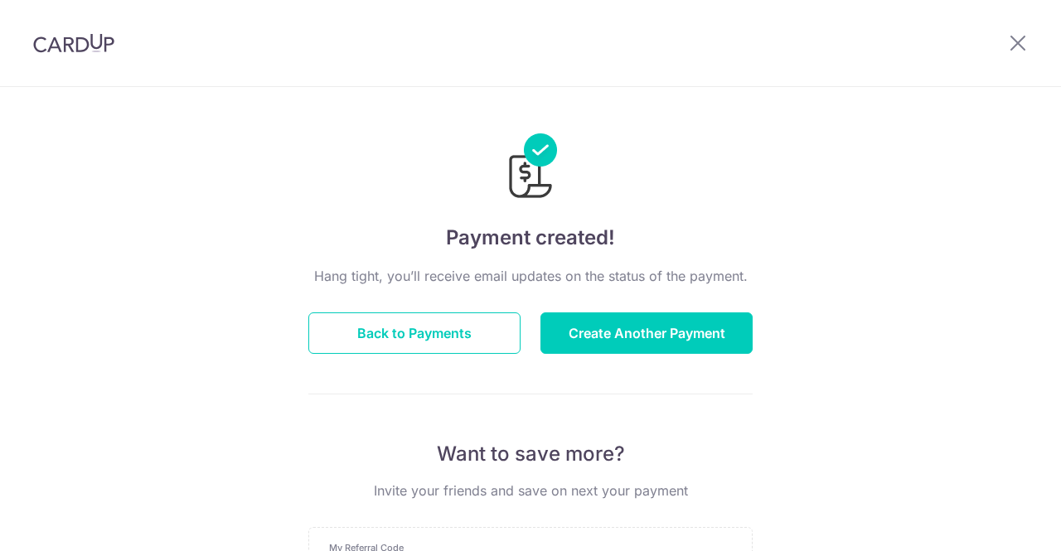  I want to click on p: Hang tight, you’ll receive email updates on the status of the payment., so click(530, 276).